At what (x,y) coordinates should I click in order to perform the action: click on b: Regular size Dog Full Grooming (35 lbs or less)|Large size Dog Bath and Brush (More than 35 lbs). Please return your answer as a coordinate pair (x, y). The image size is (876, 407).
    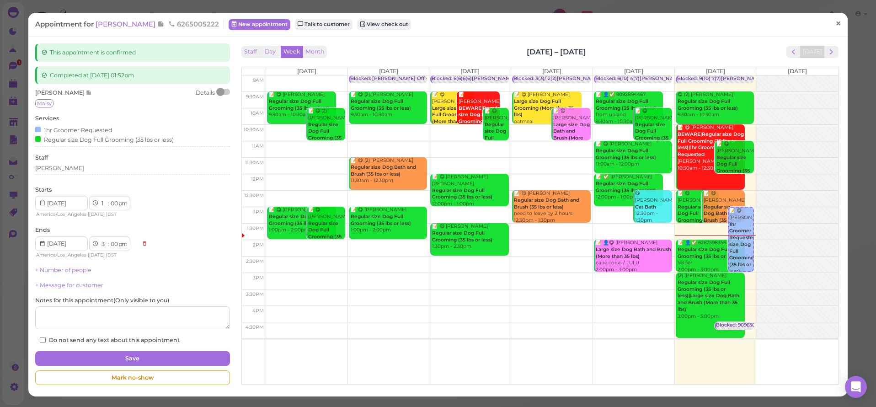
    Looking at the image, I should click on (708, 296).